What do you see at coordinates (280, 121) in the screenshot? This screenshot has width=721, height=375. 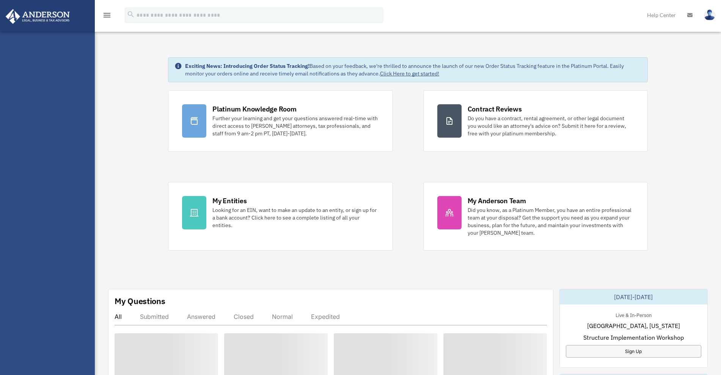 I see `a: Platinum Knowledge Room Further your learning and get your questions answered real-time with dire...` at bounding box center [280, 121].